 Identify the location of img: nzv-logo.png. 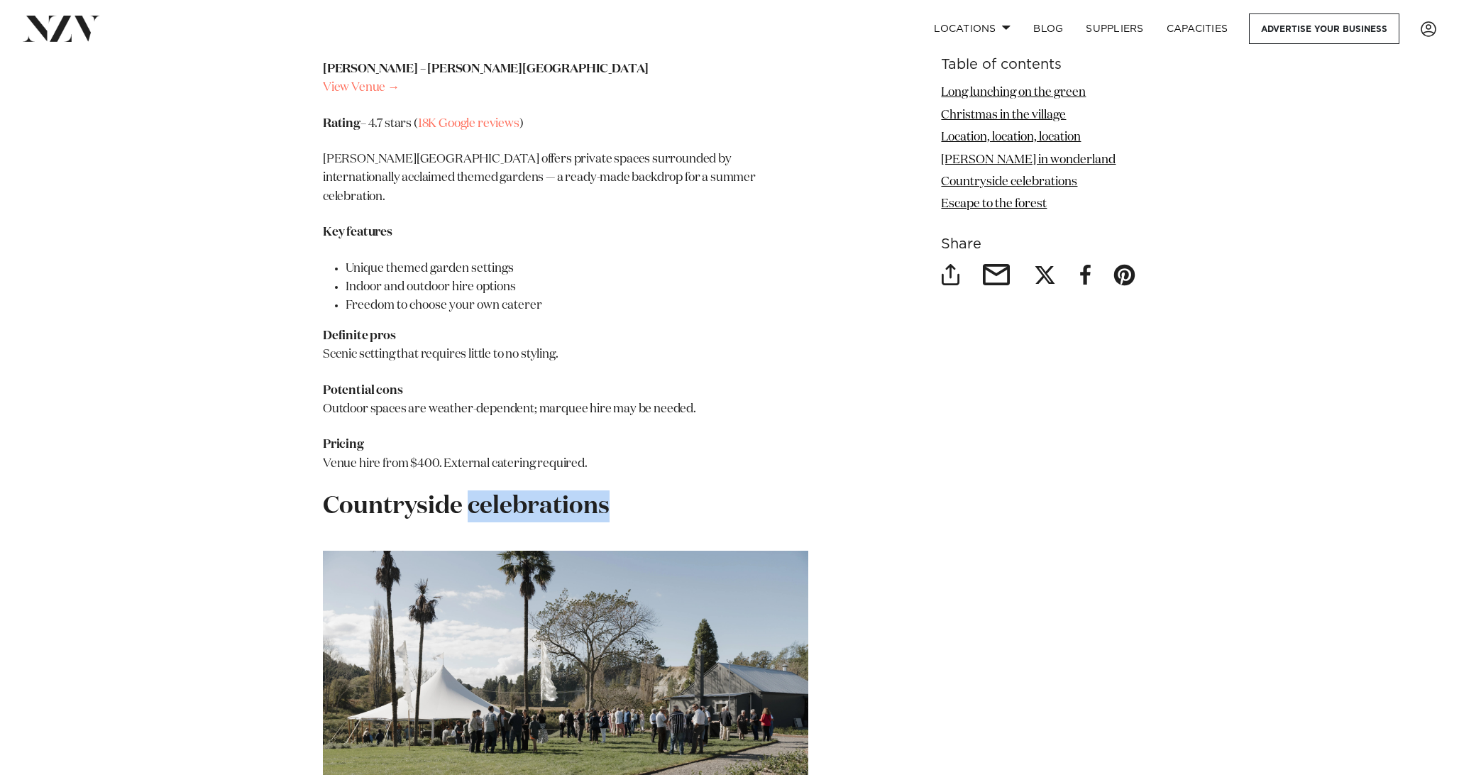
(61, 28).